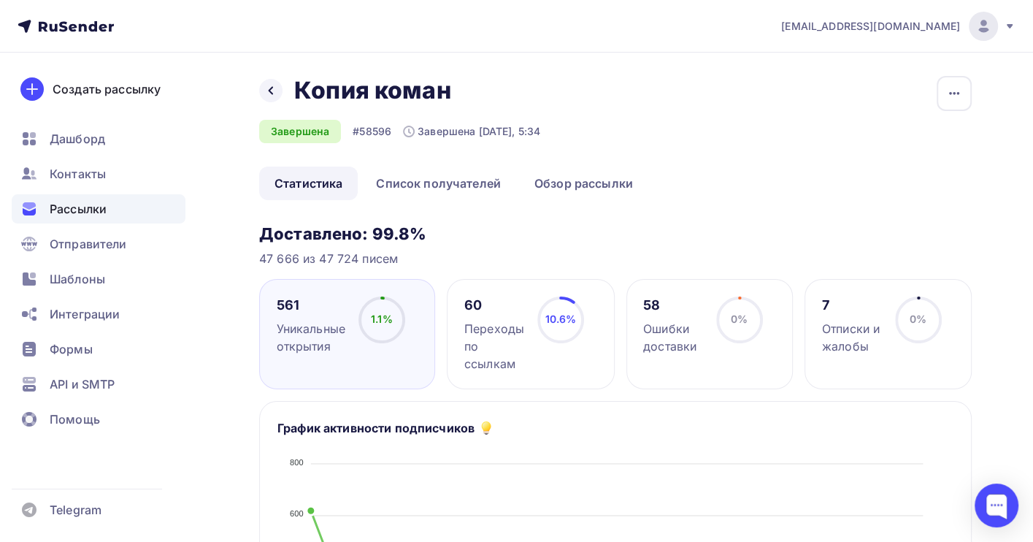  I want to click on tspan: 600, so click(296, 513).